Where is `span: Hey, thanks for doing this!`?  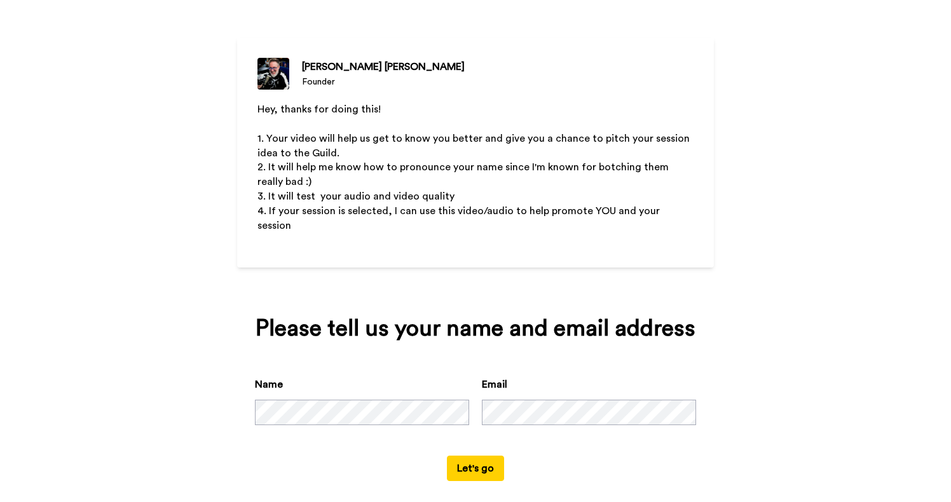
span: Hey, thanks for doing this! is located at coordinates (319, 109).